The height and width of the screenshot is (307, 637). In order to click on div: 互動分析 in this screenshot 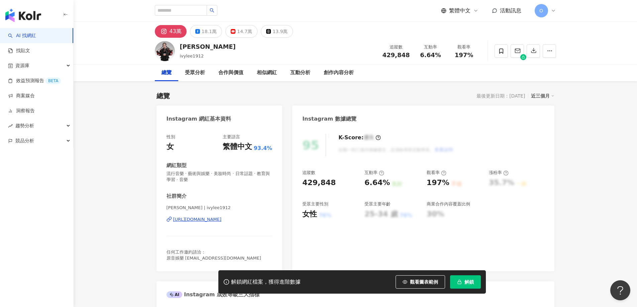, I will do `click(300, 73)`.